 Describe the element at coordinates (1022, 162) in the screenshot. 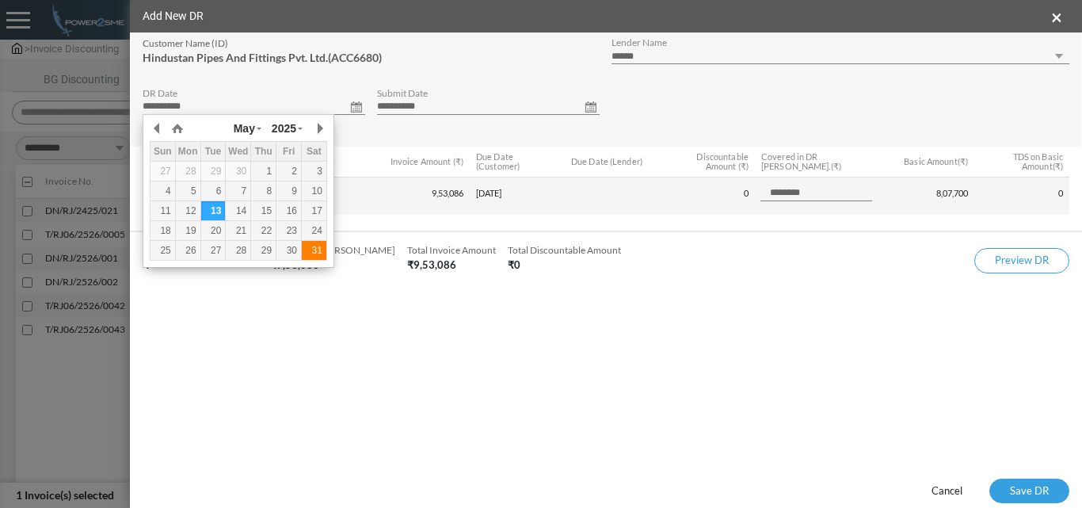

I see `th: TDS on Basic Amount(₹)` at that location.